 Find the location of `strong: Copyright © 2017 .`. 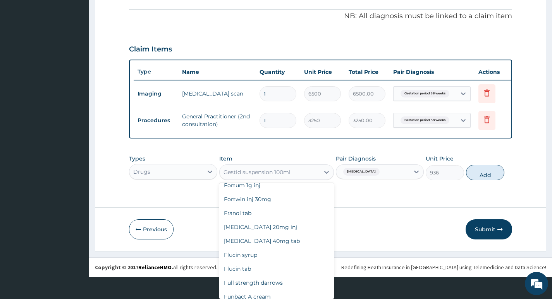

strong: Copyright © 2017 . is located at coordinates (134, 267).